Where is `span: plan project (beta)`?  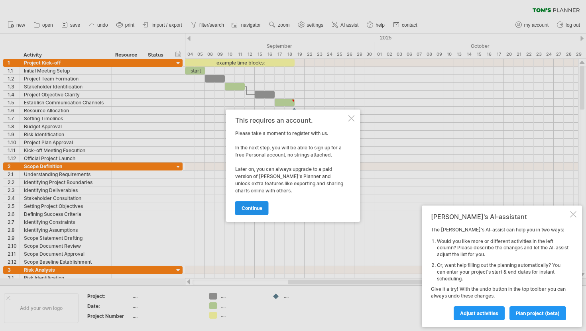
span: plan project (beta) is located at coordinates (537, 313).